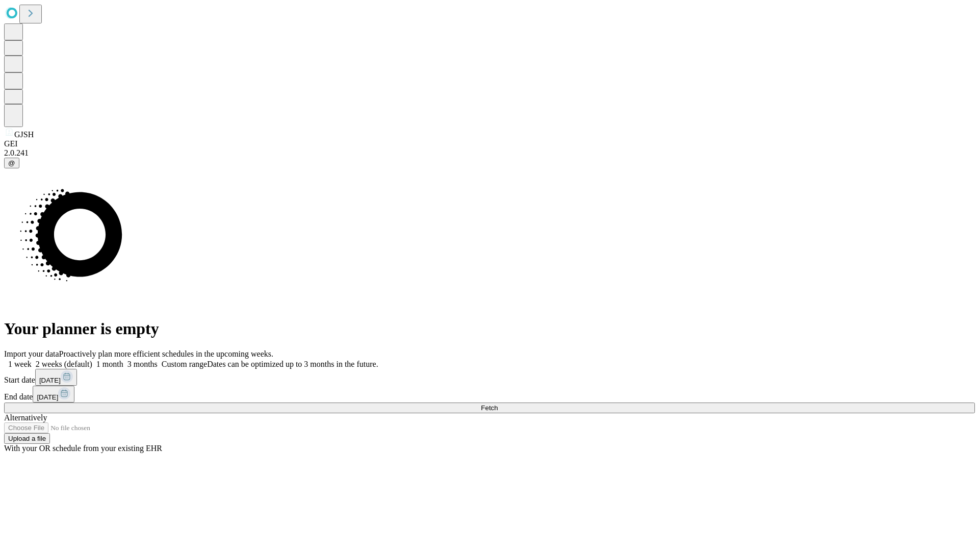  I want to click on span: Alternatively, so click(25, 417).